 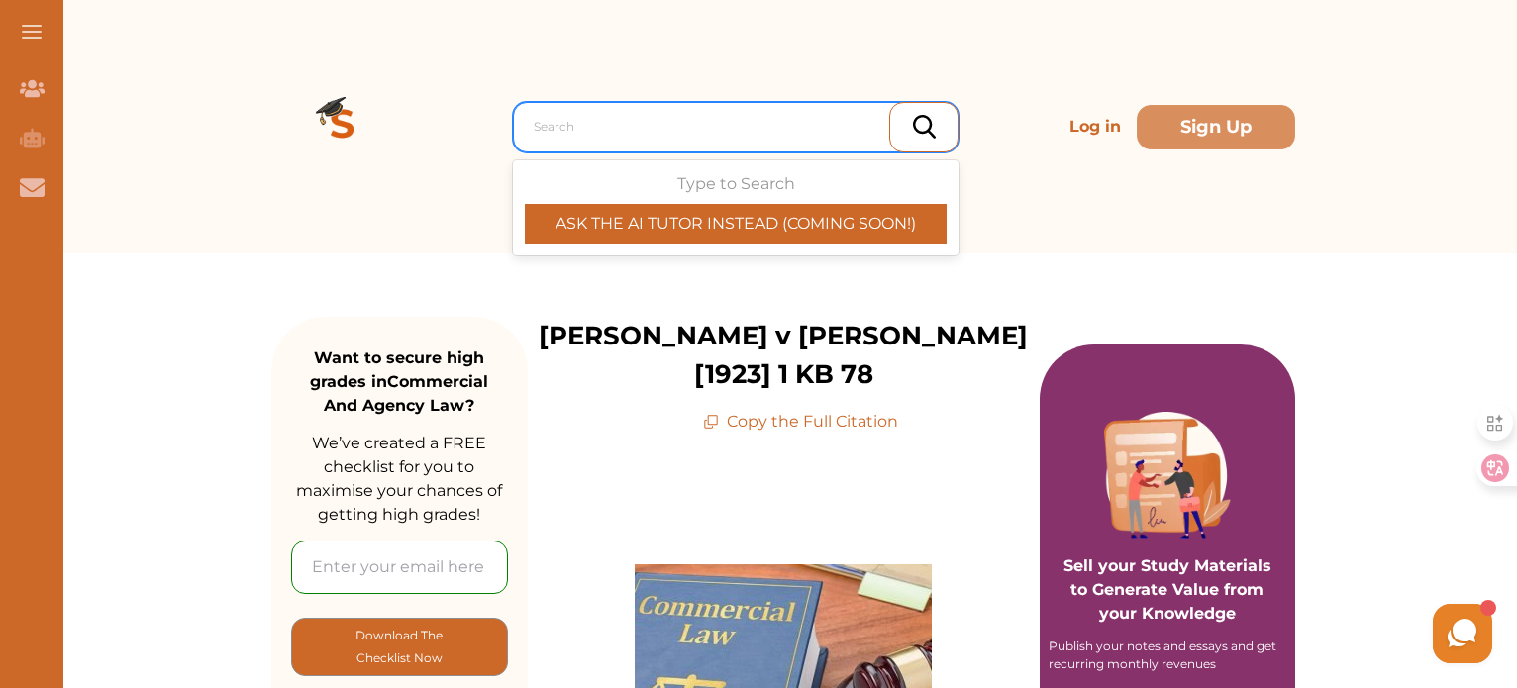 I want to click on div: Type to Search, so click(x=736, y=208).